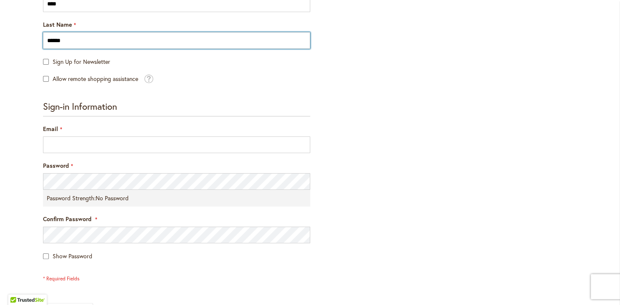 This screenshot has height=305, width=620. What do you see at coordinates (112, 198) in the screenshot?
I see `span: No Password` at bounding box center [112, 198].